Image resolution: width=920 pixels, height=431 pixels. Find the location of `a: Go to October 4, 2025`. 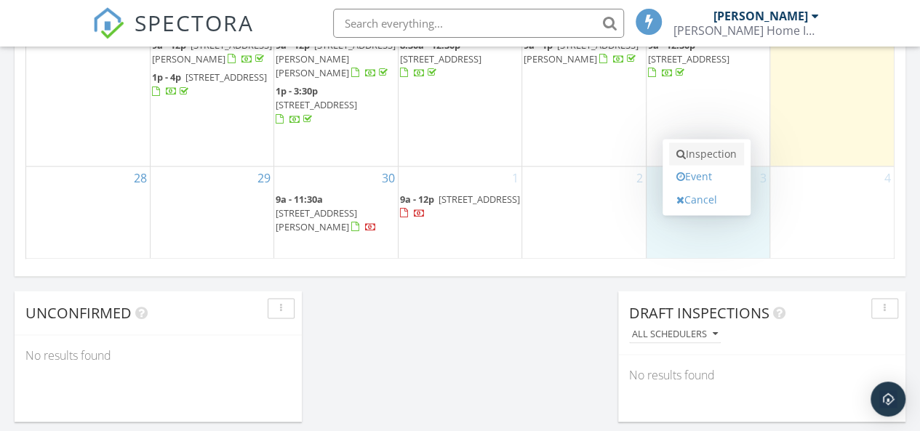

a: Go to October 4, 2025 is located at coordinates (887, 178).